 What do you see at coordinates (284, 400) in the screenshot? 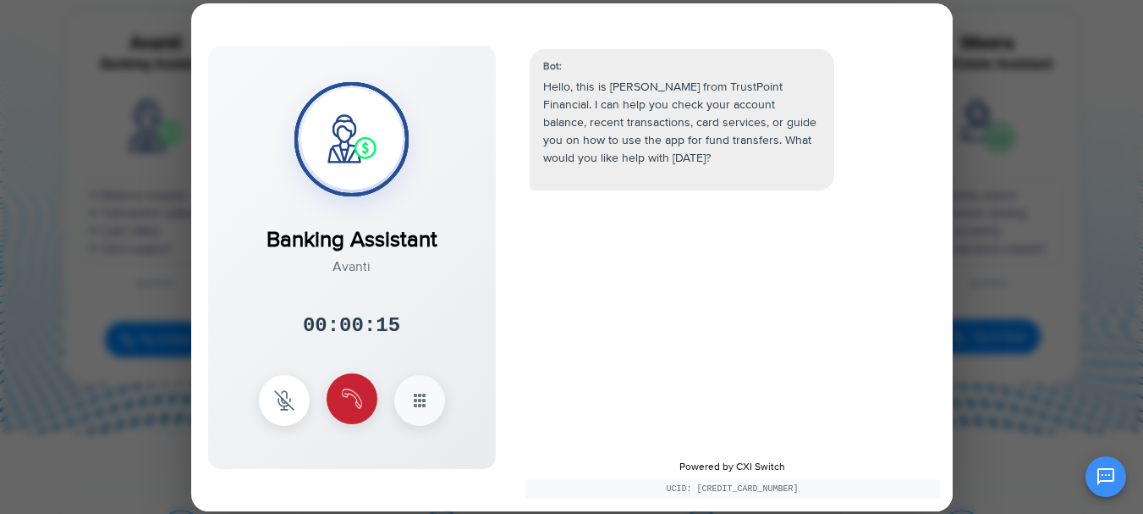
I see `img: mute Icon` at bounding box center [284, 400].